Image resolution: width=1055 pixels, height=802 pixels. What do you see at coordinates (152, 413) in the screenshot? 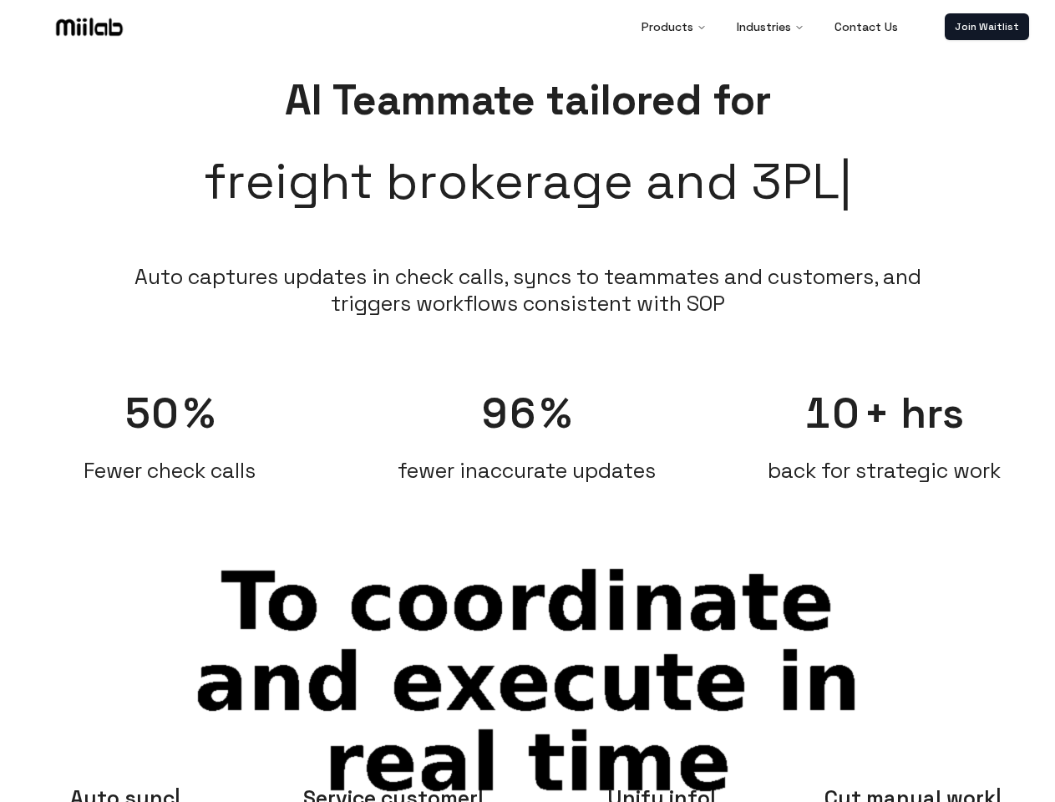
I see `span: 50` at bounding box center [152, 413].